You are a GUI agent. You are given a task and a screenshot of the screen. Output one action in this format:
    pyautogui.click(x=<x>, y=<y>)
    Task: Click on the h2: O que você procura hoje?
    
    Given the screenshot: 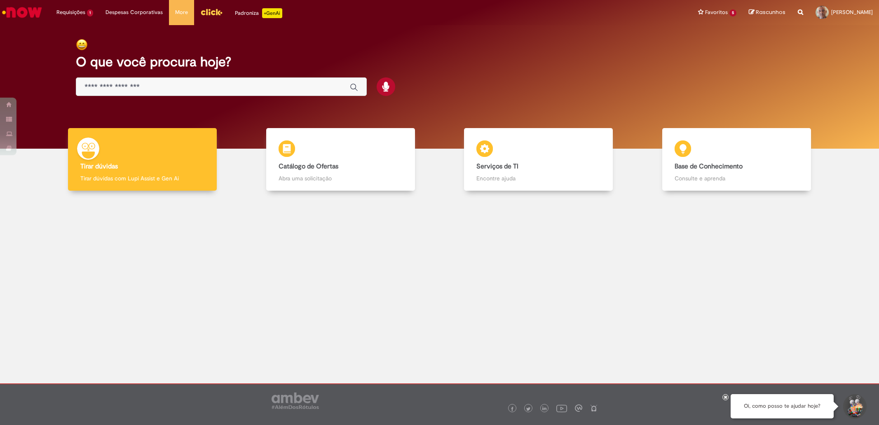 What is the action you would take?
    pyautogui.click(x=439, y=62)
    